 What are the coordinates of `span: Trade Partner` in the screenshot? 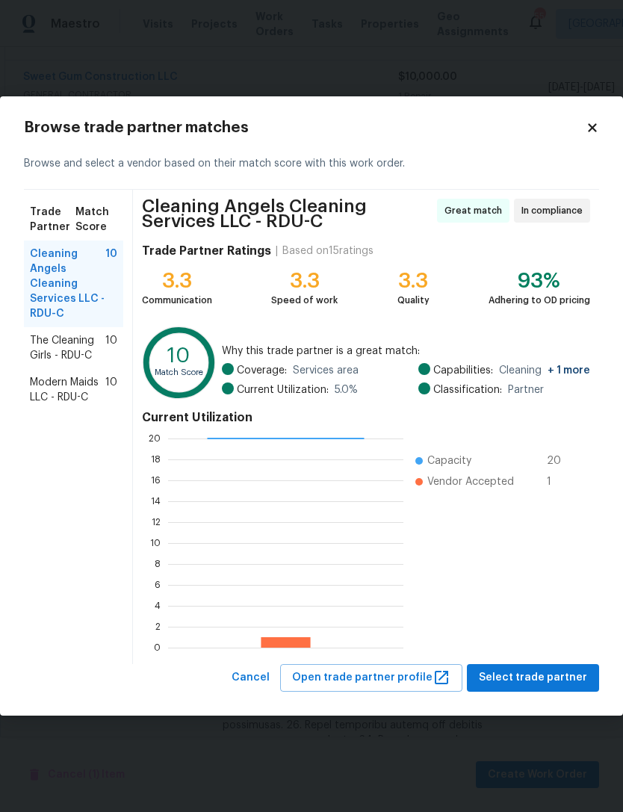 It's located at (52, 220).